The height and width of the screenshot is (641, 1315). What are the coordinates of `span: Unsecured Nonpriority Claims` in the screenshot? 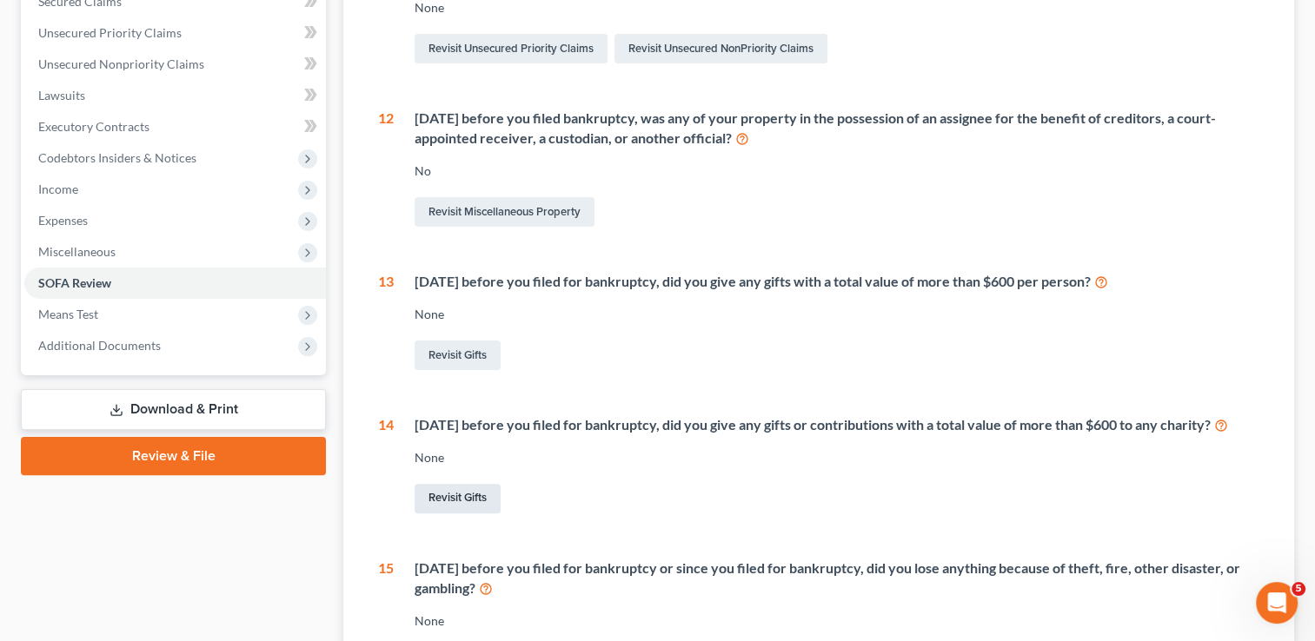 It's located at (121, 63).